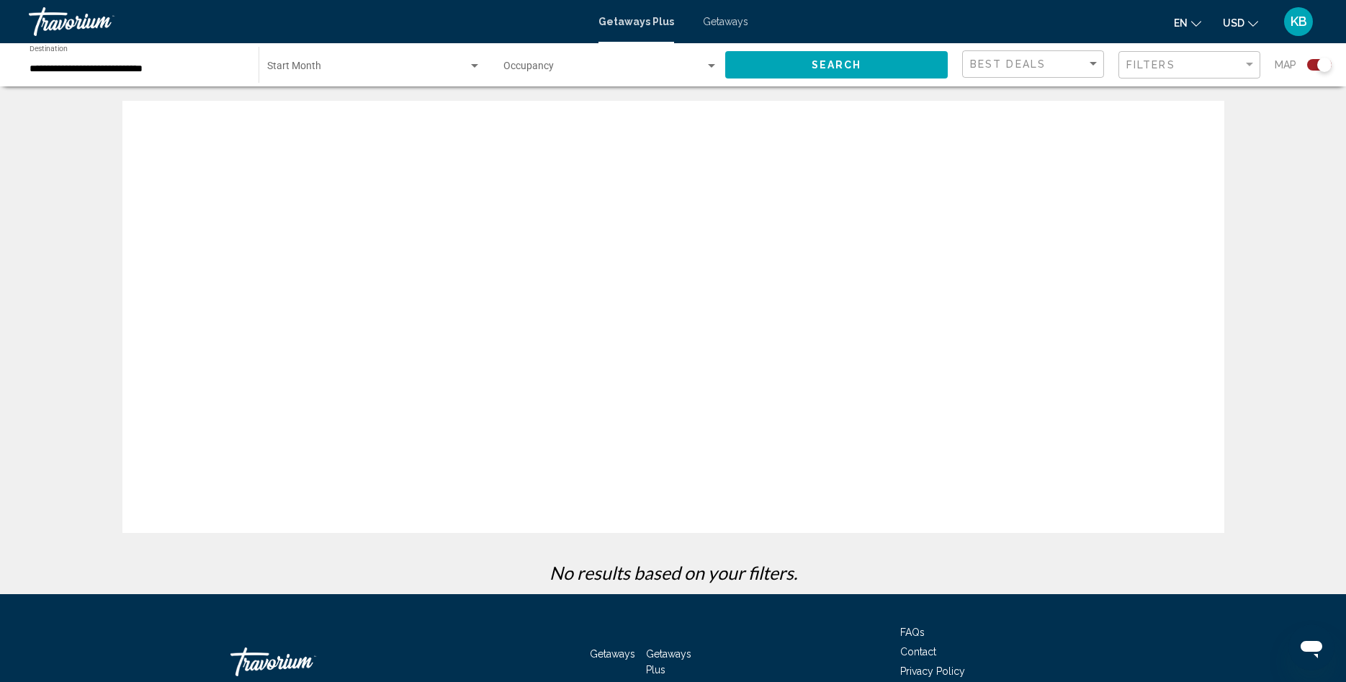 The image size is (1346, 682). Describe the element at coordinates (1299, 22) in the screenshot. I see `span: KB` at that location.